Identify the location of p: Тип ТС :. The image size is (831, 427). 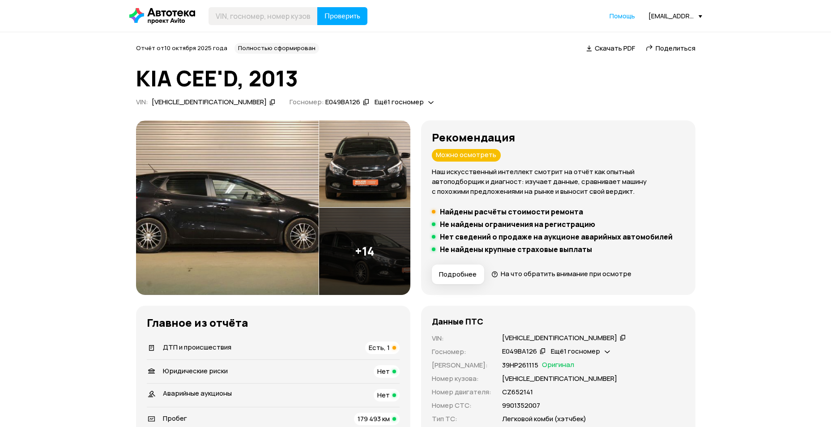
(461, 419).